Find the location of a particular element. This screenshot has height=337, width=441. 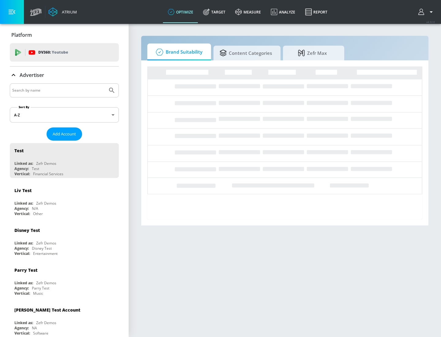

div: Advertiser is located at coordinates (64, 75).